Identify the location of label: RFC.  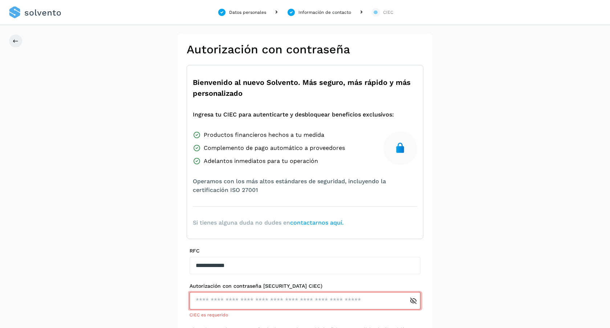
(305, 251).